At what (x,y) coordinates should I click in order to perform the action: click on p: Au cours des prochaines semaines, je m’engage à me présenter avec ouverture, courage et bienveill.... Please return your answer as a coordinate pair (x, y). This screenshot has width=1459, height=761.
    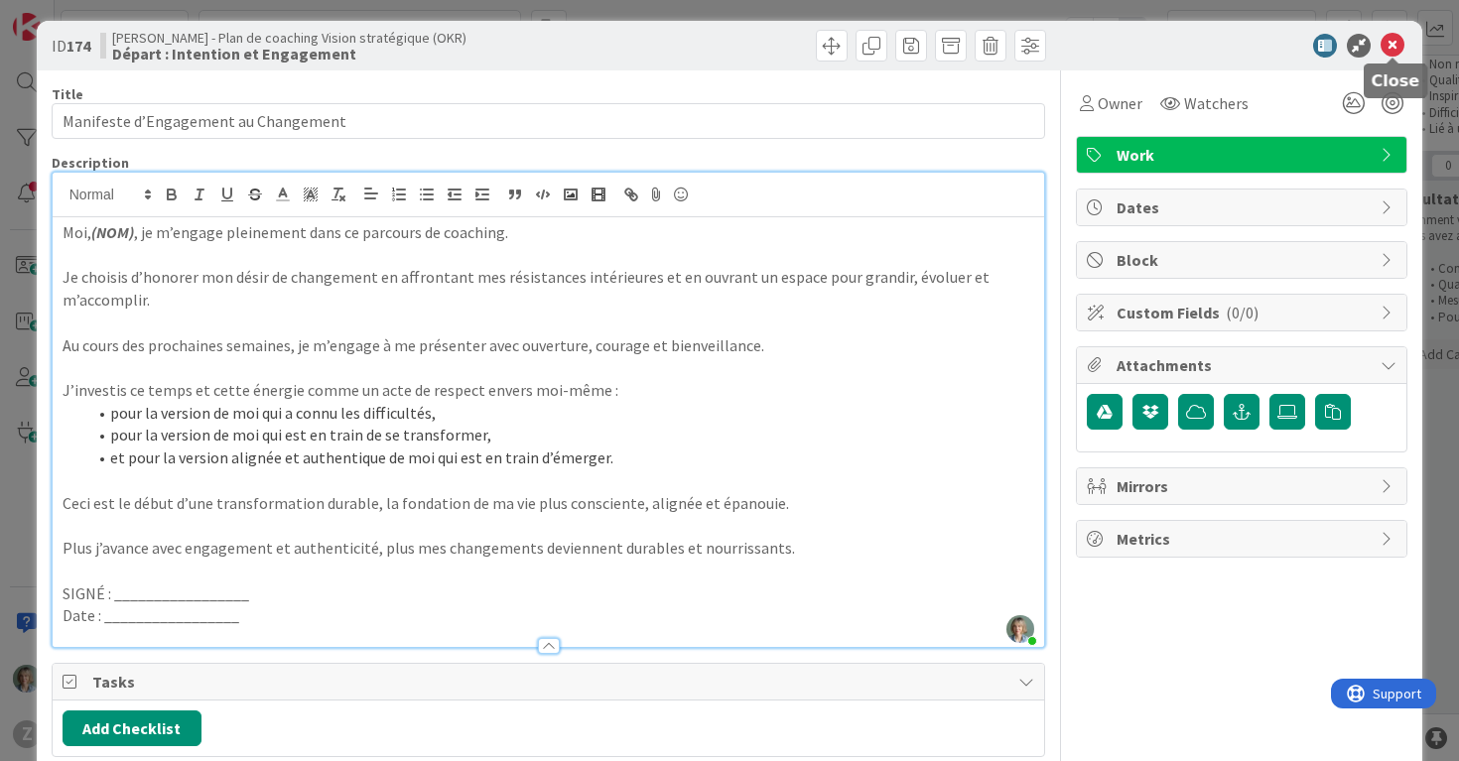
    Looking at the image, I should click on (549, 345).